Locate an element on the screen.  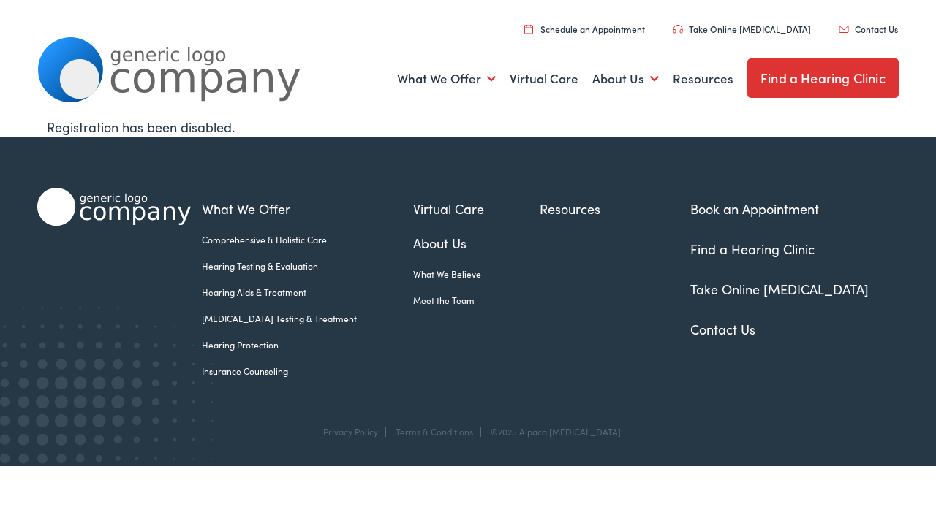
a: Terms & Conditions is located at coordinates (434, 431).